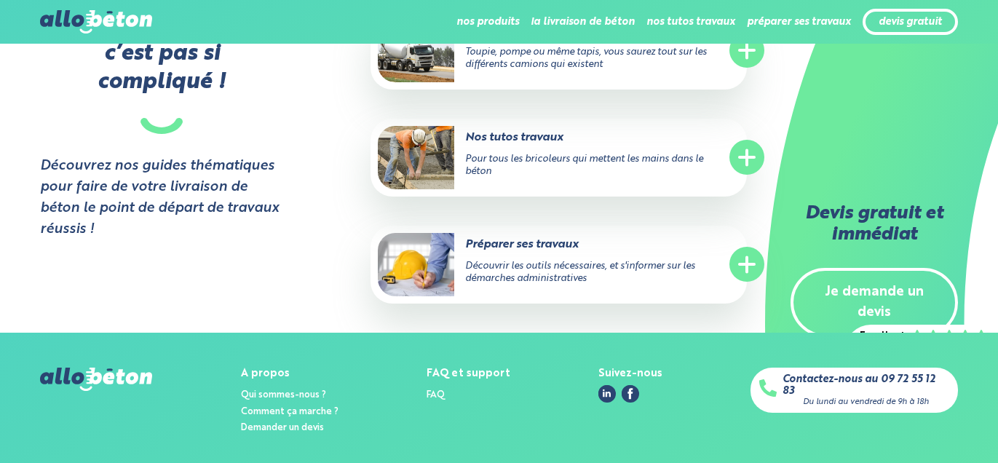 The height and width of the screenshot is (463, 998). I want to click on div: Du lundi au vendredi de 9h à 18h, so click(866, 402).